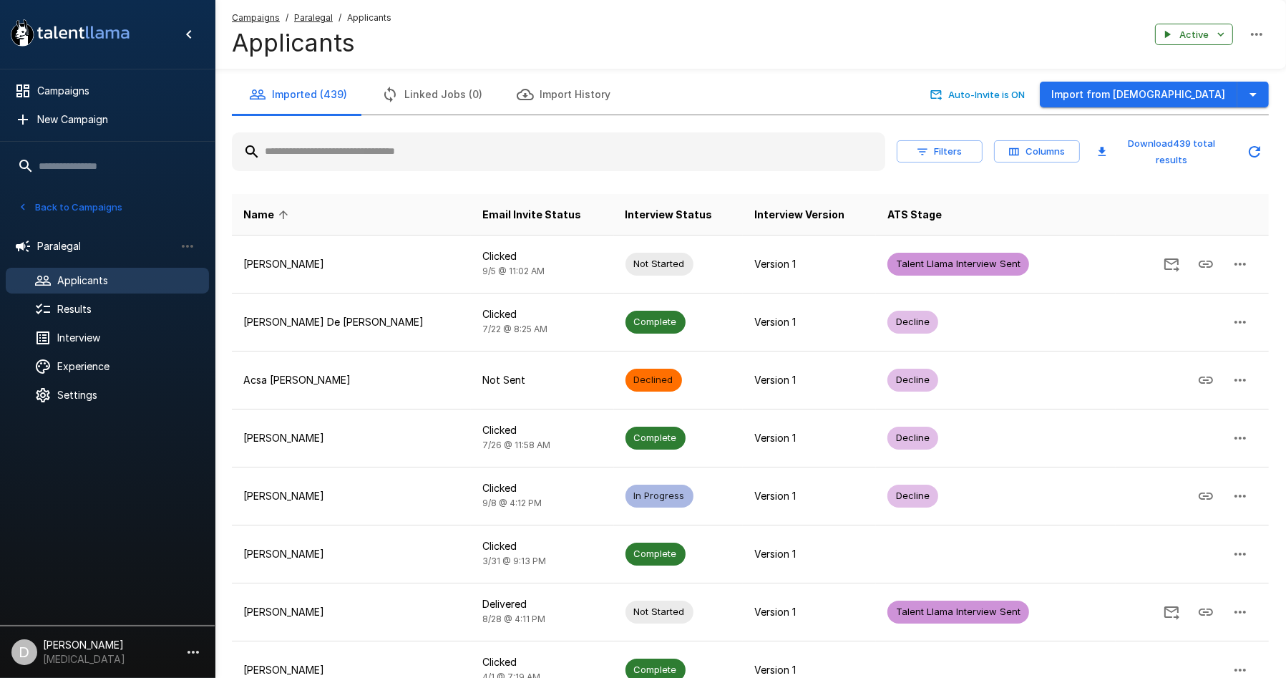  I want to click on span: Declined, so click(653, 379).